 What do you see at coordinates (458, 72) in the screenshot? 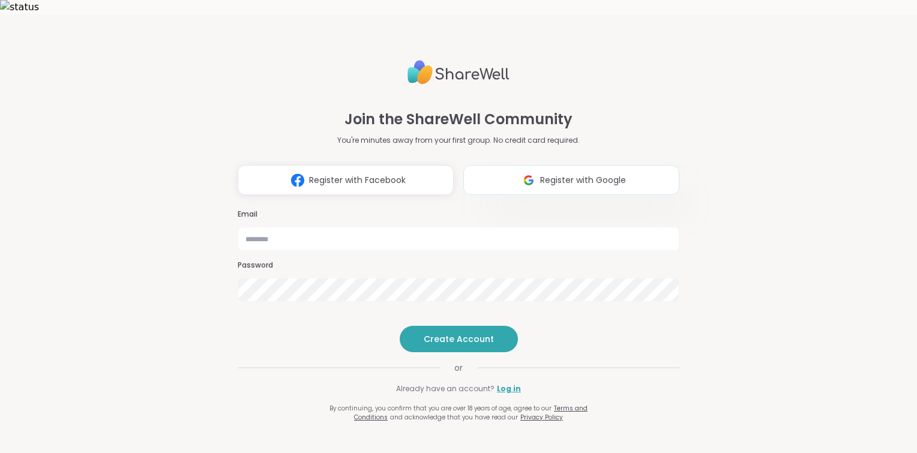
I see `img: ShareWell Logo` at bounding box center [458, 72].